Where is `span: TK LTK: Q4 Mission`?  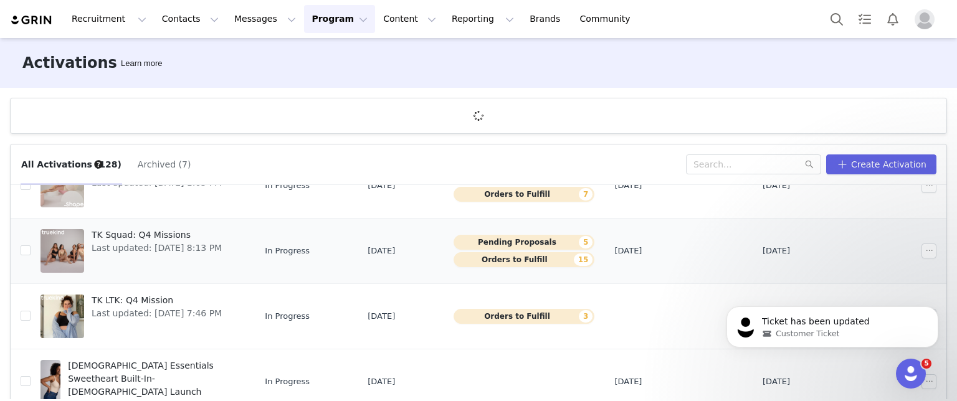 span: TK LTK: Q4 Mission is located at coordinates (156, 300).